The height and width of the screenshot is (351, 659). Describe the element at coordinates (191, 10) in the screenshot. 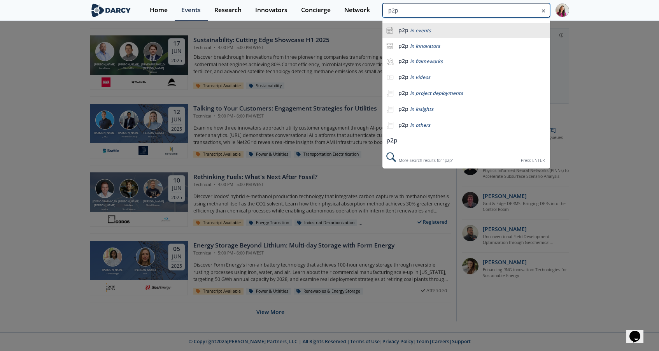

I see `div: Events` at that location.